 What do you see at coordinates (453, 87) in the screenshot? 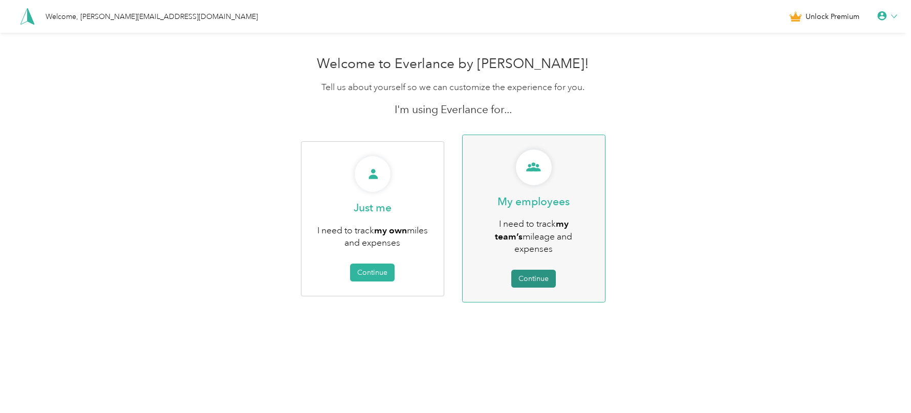
I see `p: Tell us about yourself so we can customize the experience for you.` at bounding box center [453, 87].